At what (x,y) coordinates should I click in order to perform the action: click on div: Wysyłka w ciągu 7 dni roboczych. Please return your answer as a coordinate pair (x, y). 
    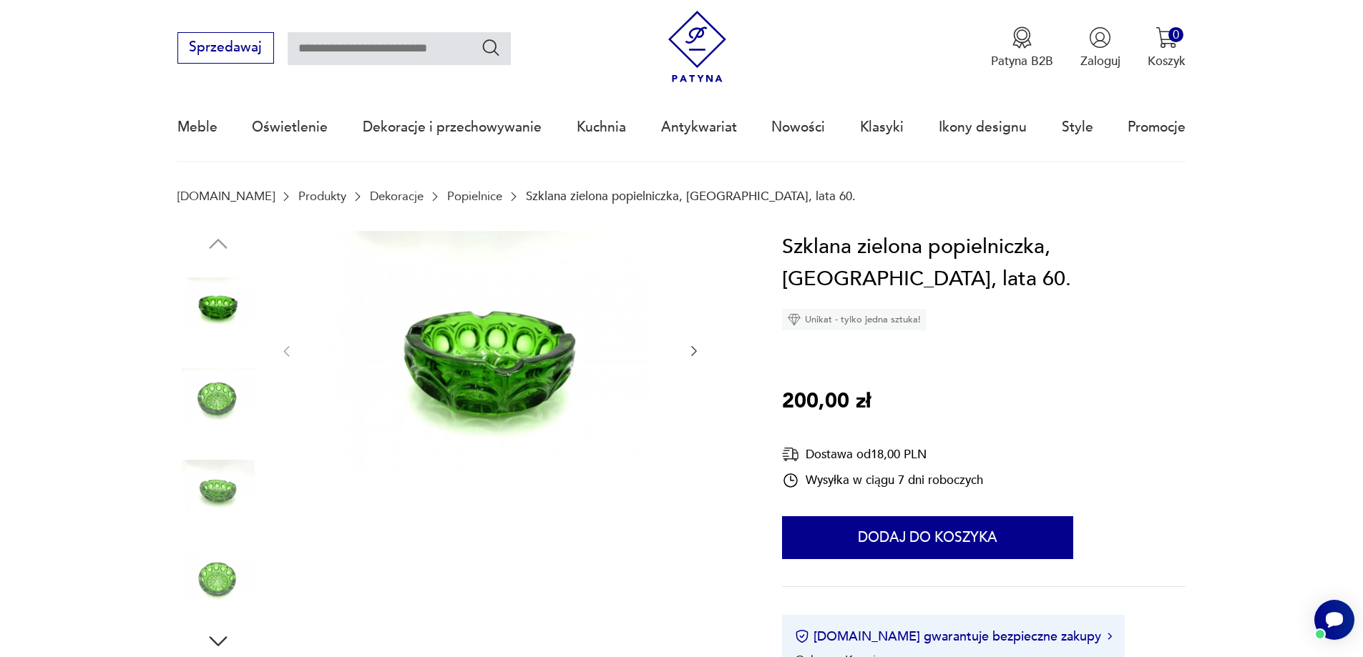
    Looking at the image, I should click on (882, 481).